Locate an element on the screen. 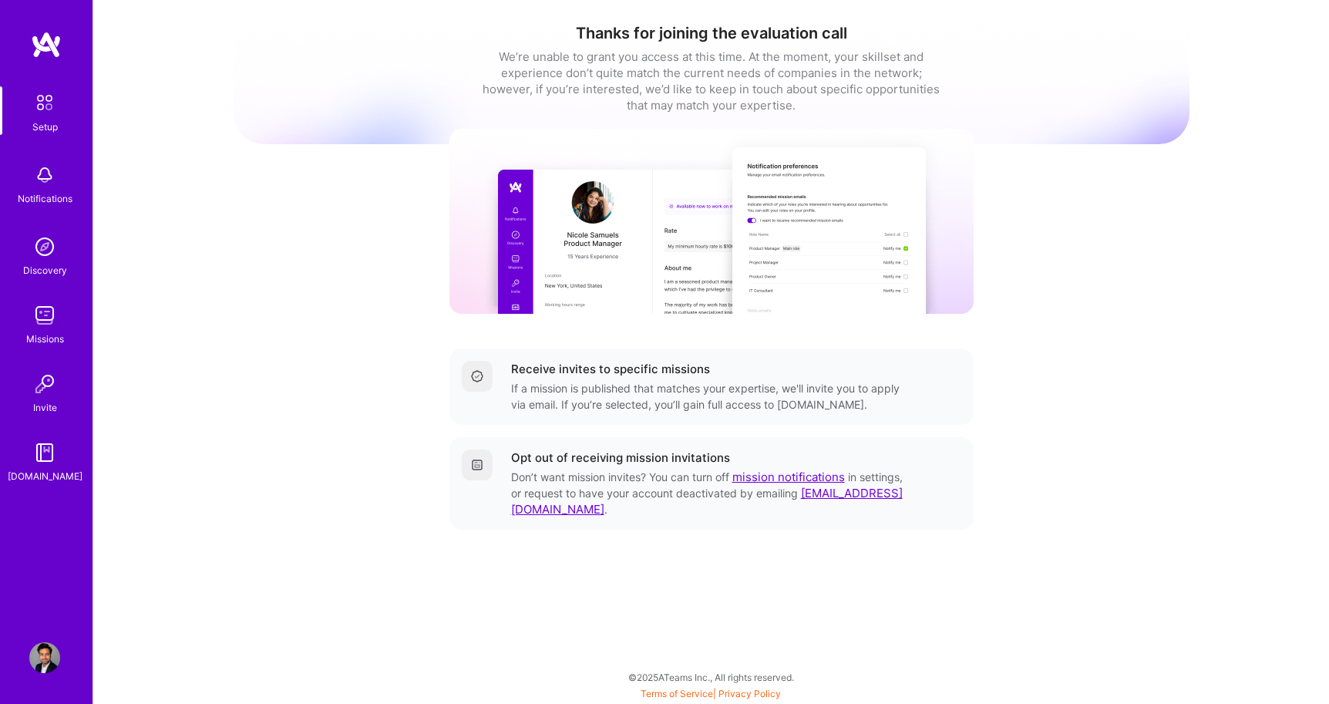  img: setup is located at coordinates (45, 103).